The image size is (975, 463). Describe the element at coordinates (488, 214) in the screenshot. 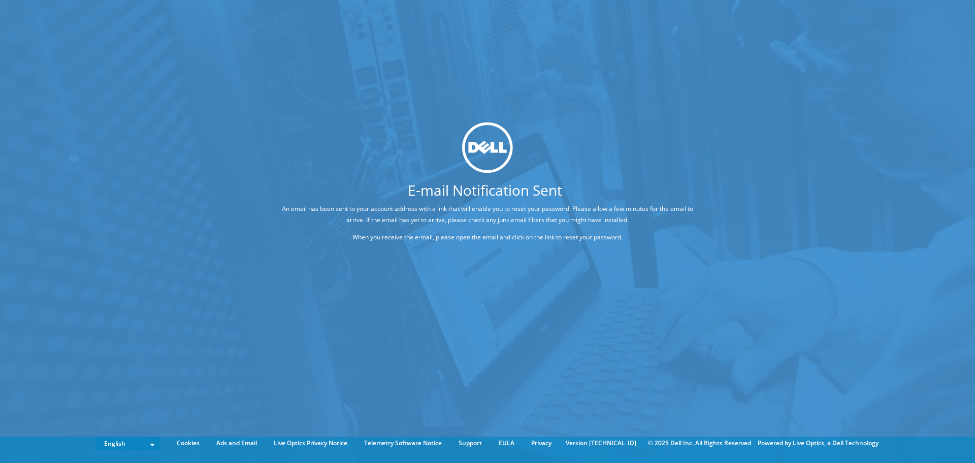

I see `p: An email has been sent to your account address with a link that will enable you to reset your pas...` at that location.